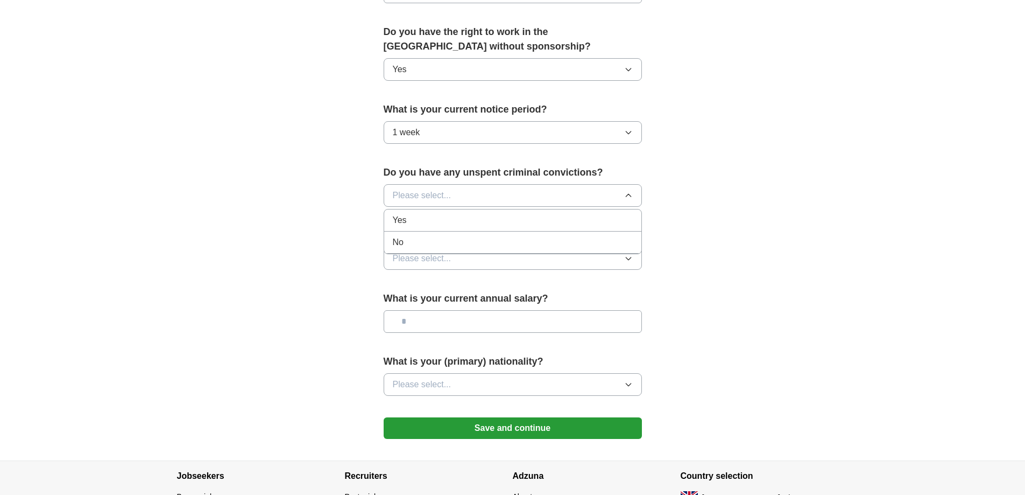 Image resolution: width=1025 pixels, height=495 pixels. I want to click on button: Yes, so click(513, 69).